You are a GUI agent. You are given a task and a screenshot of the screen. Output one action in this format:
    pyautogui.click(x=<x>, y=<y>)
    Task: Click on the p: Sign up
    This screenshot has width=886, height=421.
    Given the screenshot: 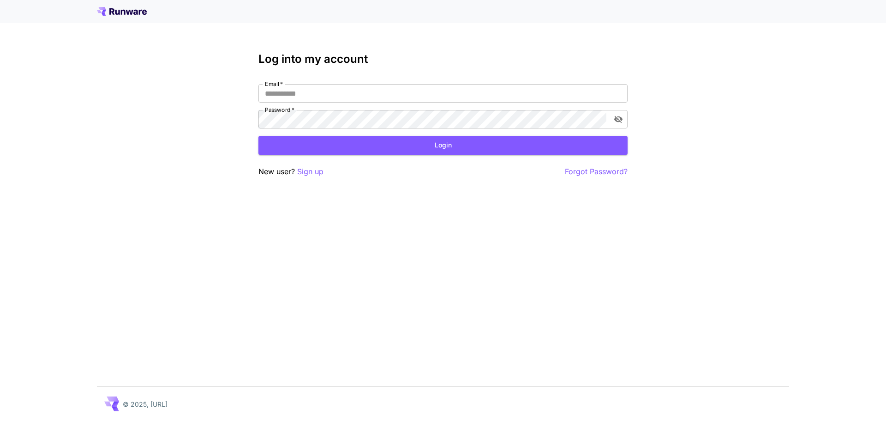 What is the action you would take?
    pyautogui.click(x=310, y=171)
    